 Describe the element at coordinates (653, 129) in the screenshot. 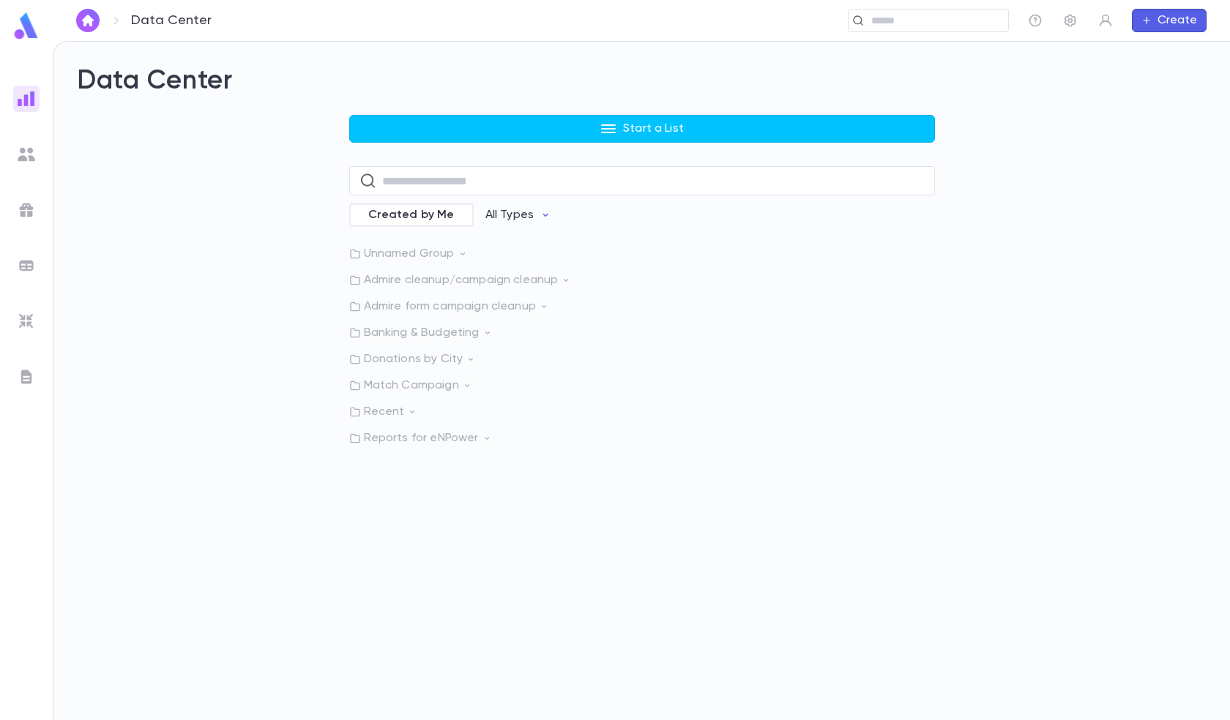

I see `p: Start a List` at that location.